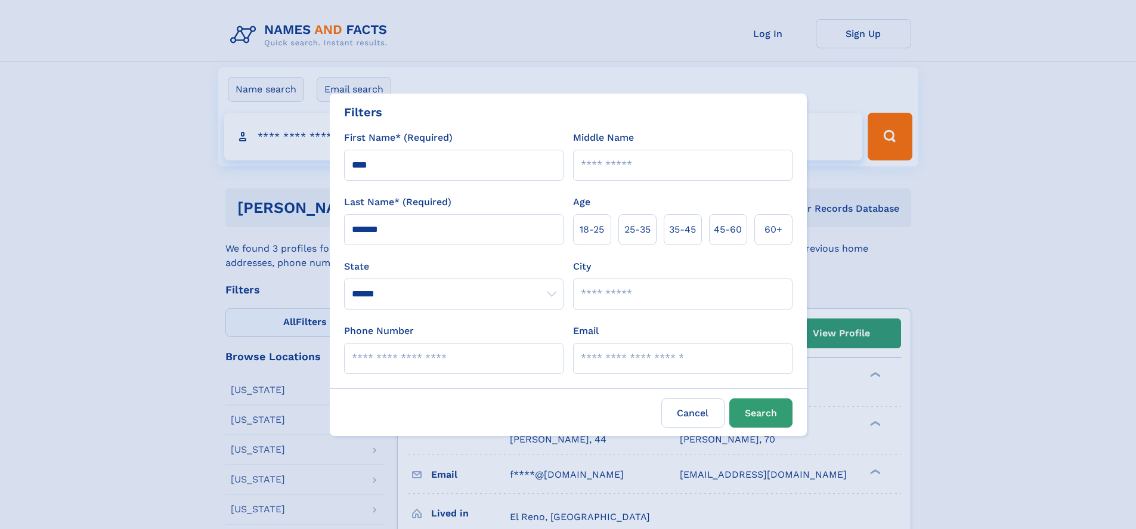 This screenshot has height=529, width=1136. I want to click on span: 18‑25, so click(592, 230).